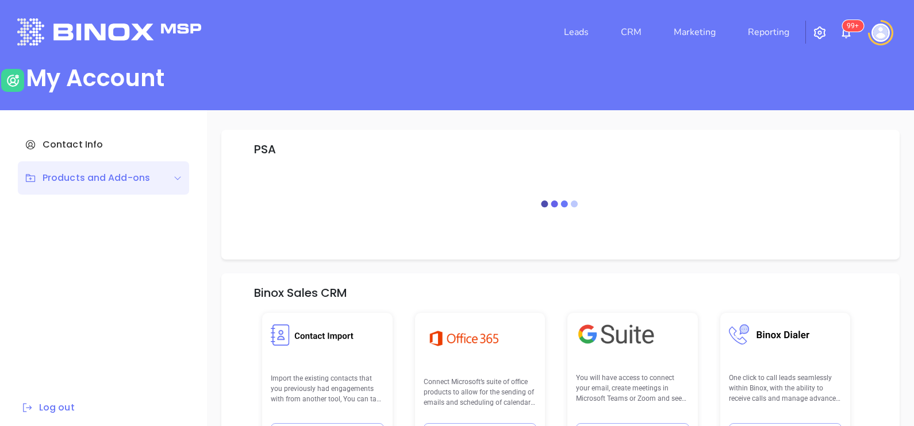  I want to click on button: Log out, so click(48, 408).